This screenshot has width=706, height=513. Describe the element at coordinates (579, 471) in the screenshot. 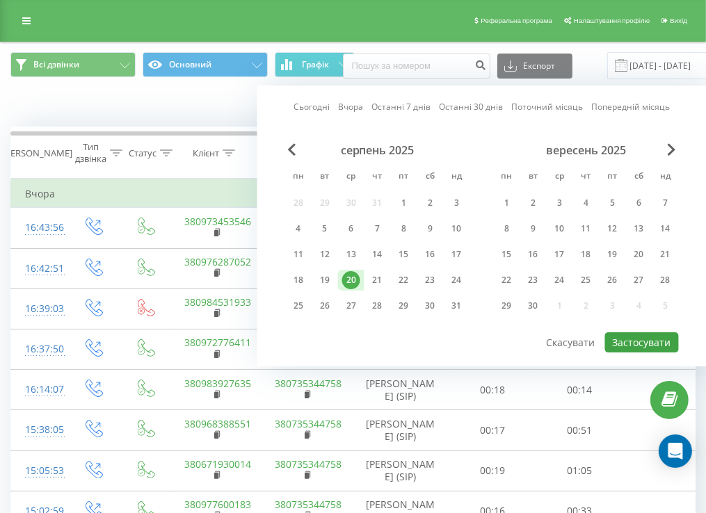

I see `td: 01:05` at that location.